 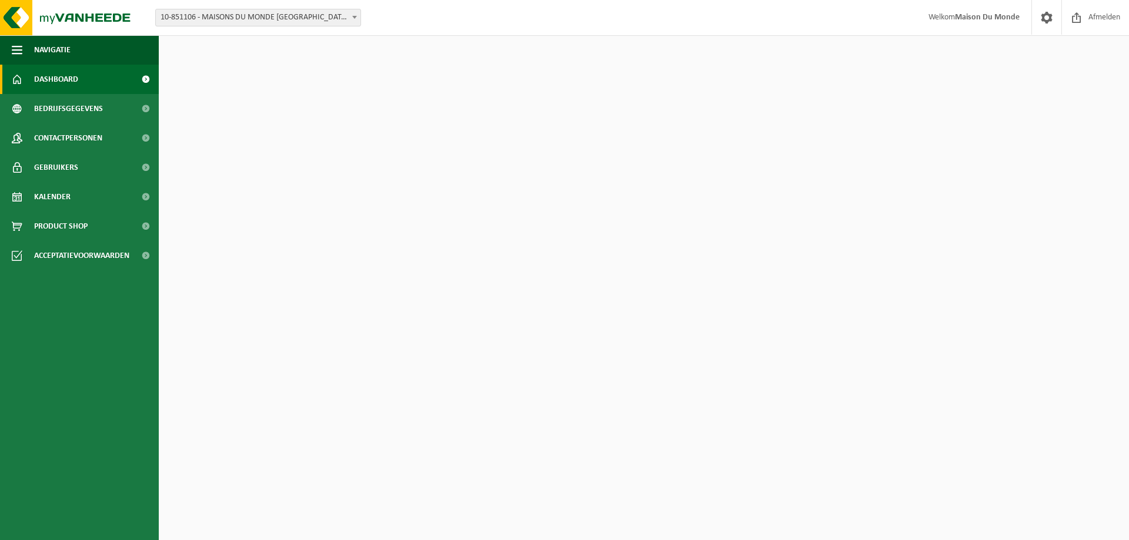 What do you see at coordinates (56, 79) in the screenshot?
I see `span: Dashboard` at bounding box center [56, 79].